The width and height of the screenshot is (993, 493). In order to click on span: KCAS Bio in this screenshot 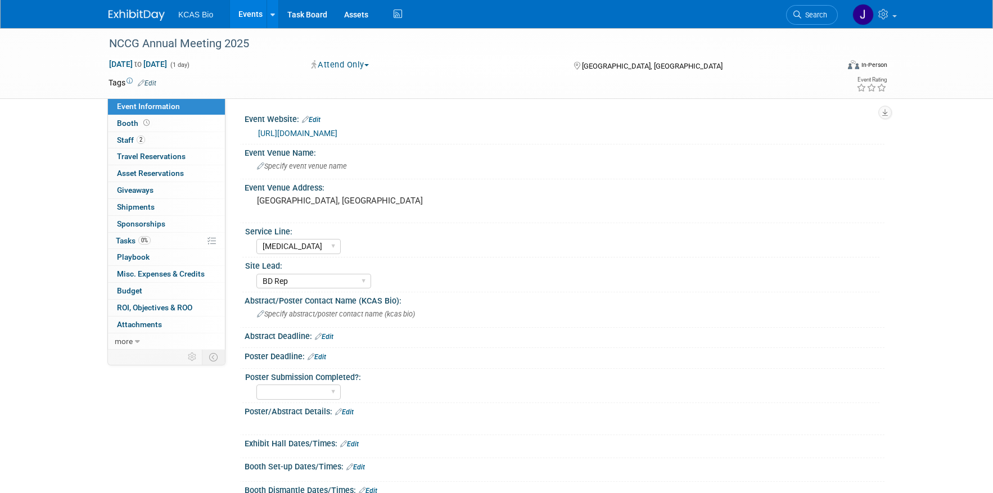, I will do `click(196, 15)`.